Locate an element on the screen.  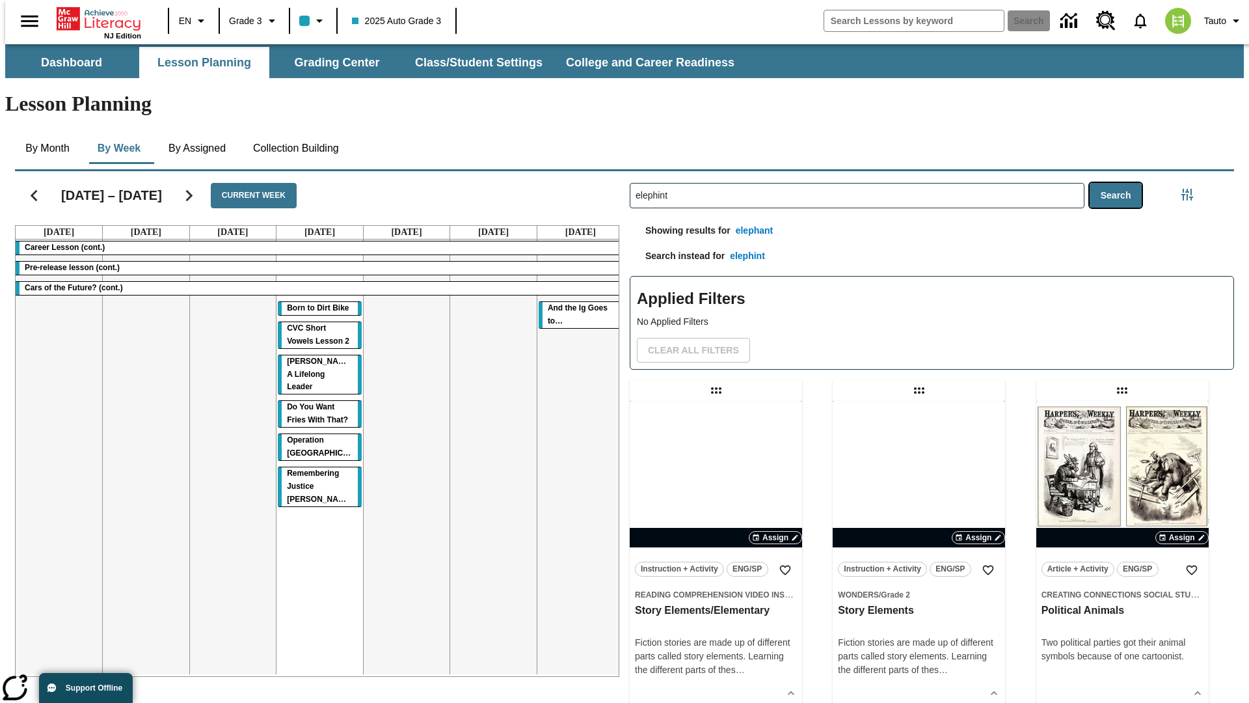
span: And the Ig Goes to… is located at coordinates (578, 314).